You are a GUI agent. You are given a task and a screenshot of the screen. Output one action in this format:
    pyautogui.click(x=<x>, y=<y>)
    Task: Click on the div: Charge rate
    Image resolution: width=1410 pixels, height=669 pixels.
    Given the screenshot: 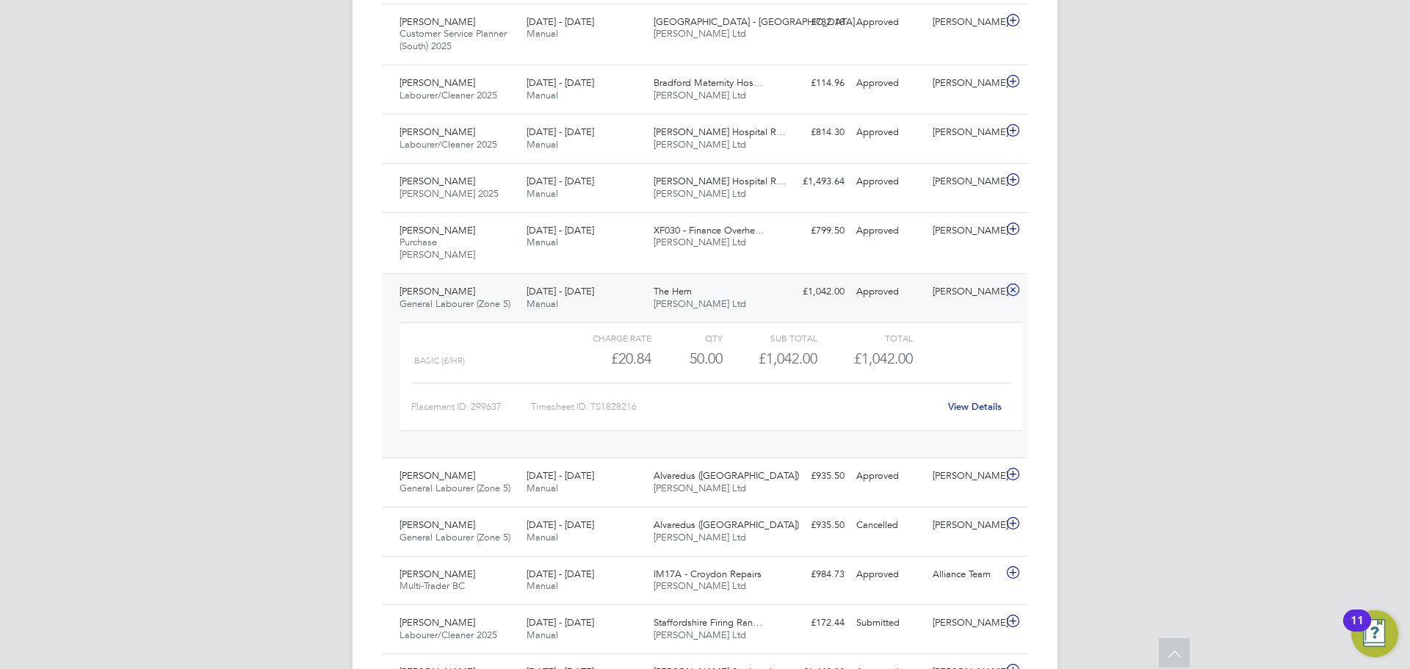 What is the action you would take?
    pyautogui.click(x=604, y=338)
    